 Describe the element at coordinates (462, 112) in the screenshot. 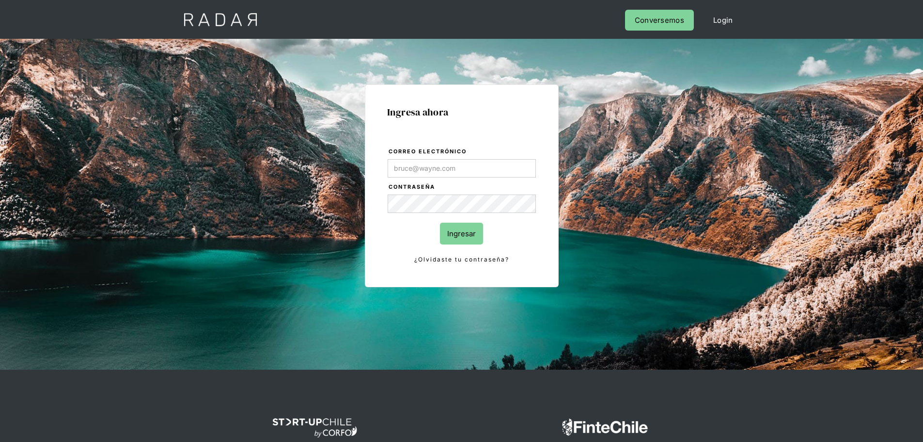

I see `h1: Ingresa ahora` at that location.